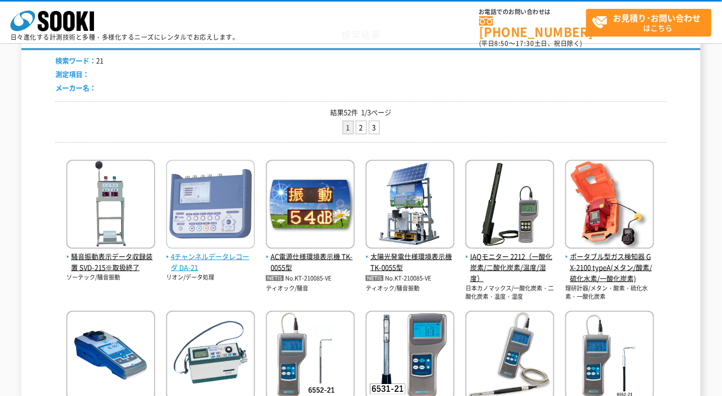 This screenshot has height=396, width=722. What do you see at coordinates (111, 205) in the screenshot?
I see `img: SVD-215※取扱終了` at bounding box center [111, 205].